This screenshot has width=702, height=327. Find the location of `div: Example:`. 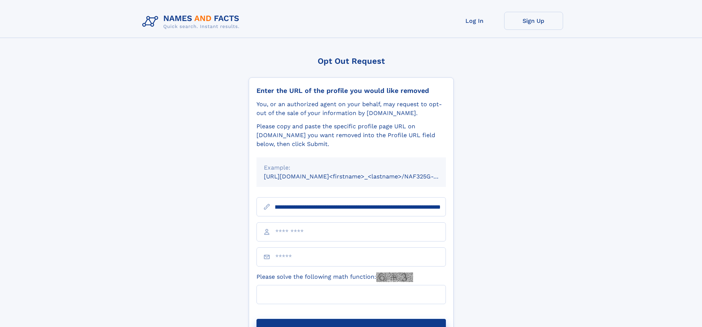

div: Example: is located at coordinates (351, 168).